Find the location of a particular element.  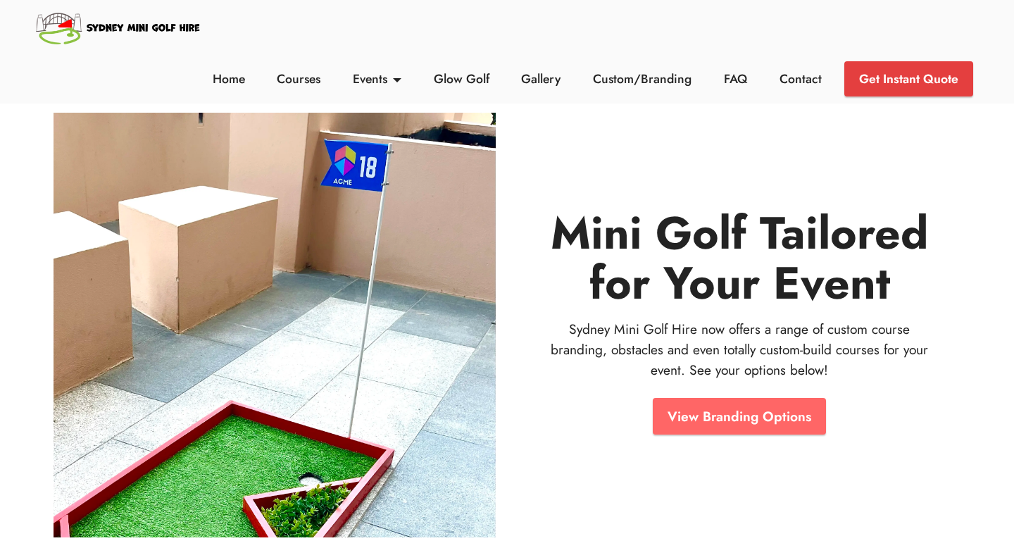

a: View Branding Options is located at coordinates (739, 416).